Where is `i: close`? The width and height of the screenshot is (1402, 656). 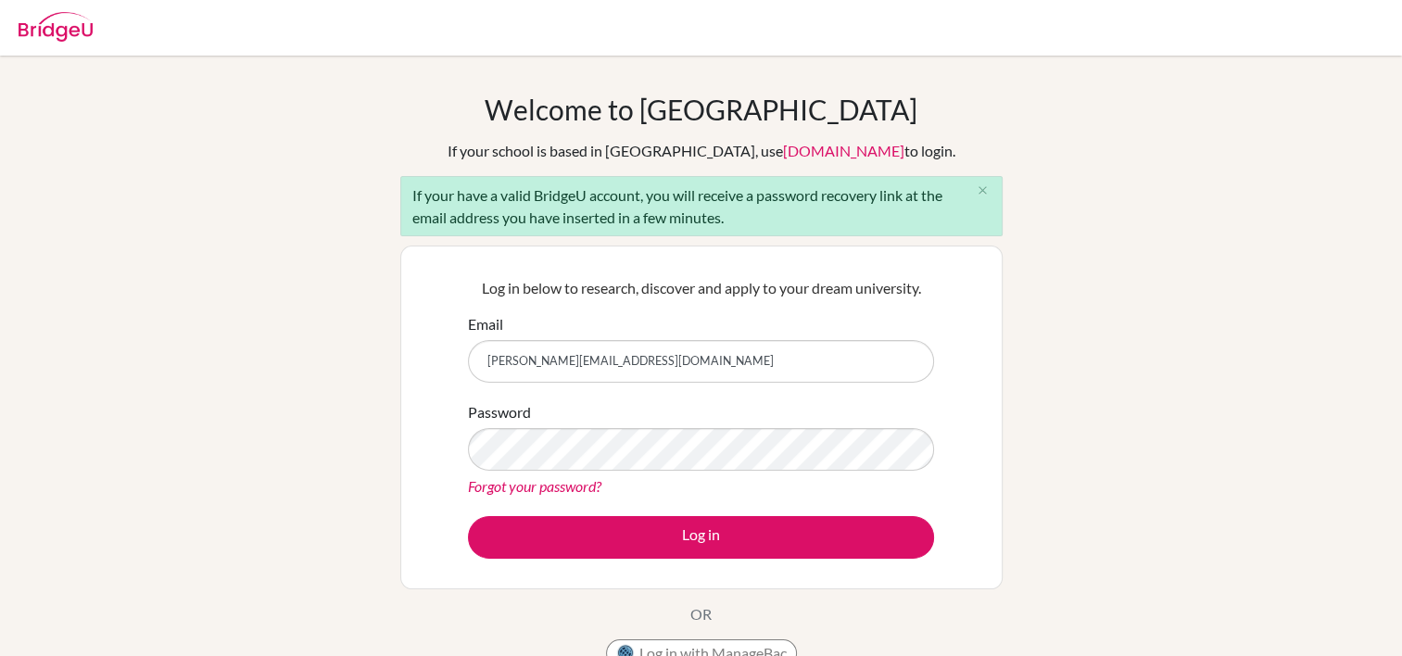 i: close is located at coordinates (982, 190).